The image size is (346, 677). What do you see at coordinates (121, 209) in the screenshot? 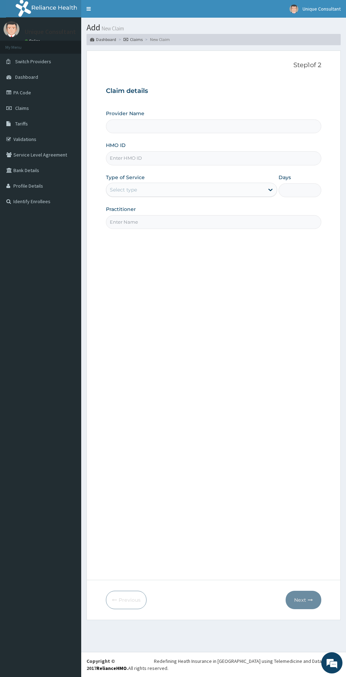
I see `label: Practitioner` at bounding box center [121, 209].